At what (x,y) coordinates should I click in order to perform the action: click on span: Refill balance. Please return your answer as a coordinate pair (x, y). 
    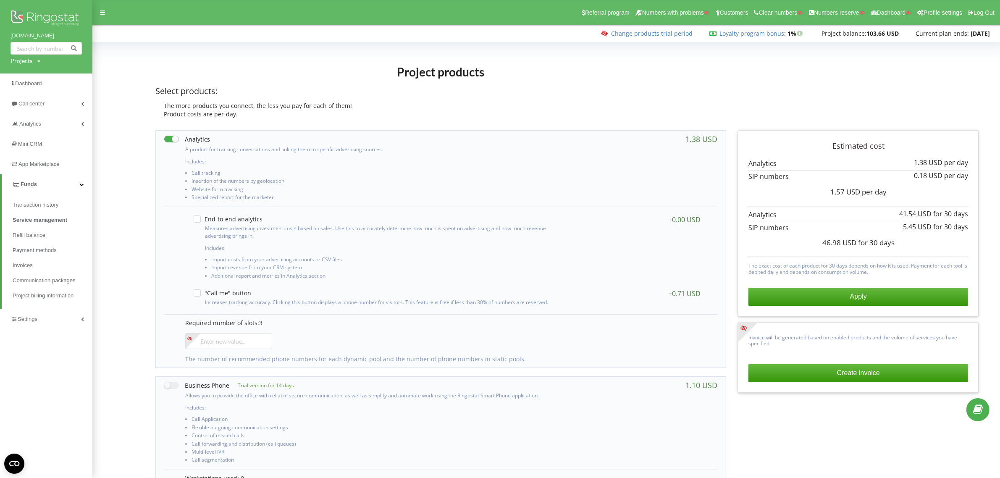
    Looking at the image, I should click on (29, 235).